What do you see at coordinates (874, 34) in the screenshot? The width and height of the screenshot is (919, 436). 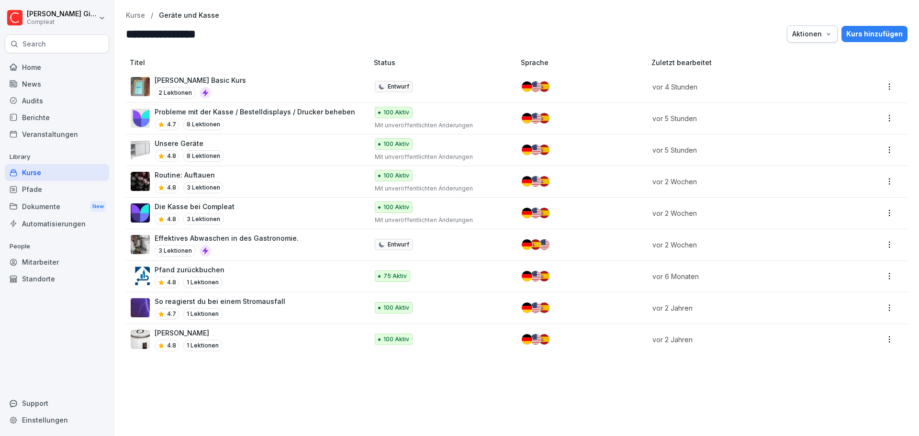 I see `div: Kurs hinzufügen` at bounding box center [874, 34].